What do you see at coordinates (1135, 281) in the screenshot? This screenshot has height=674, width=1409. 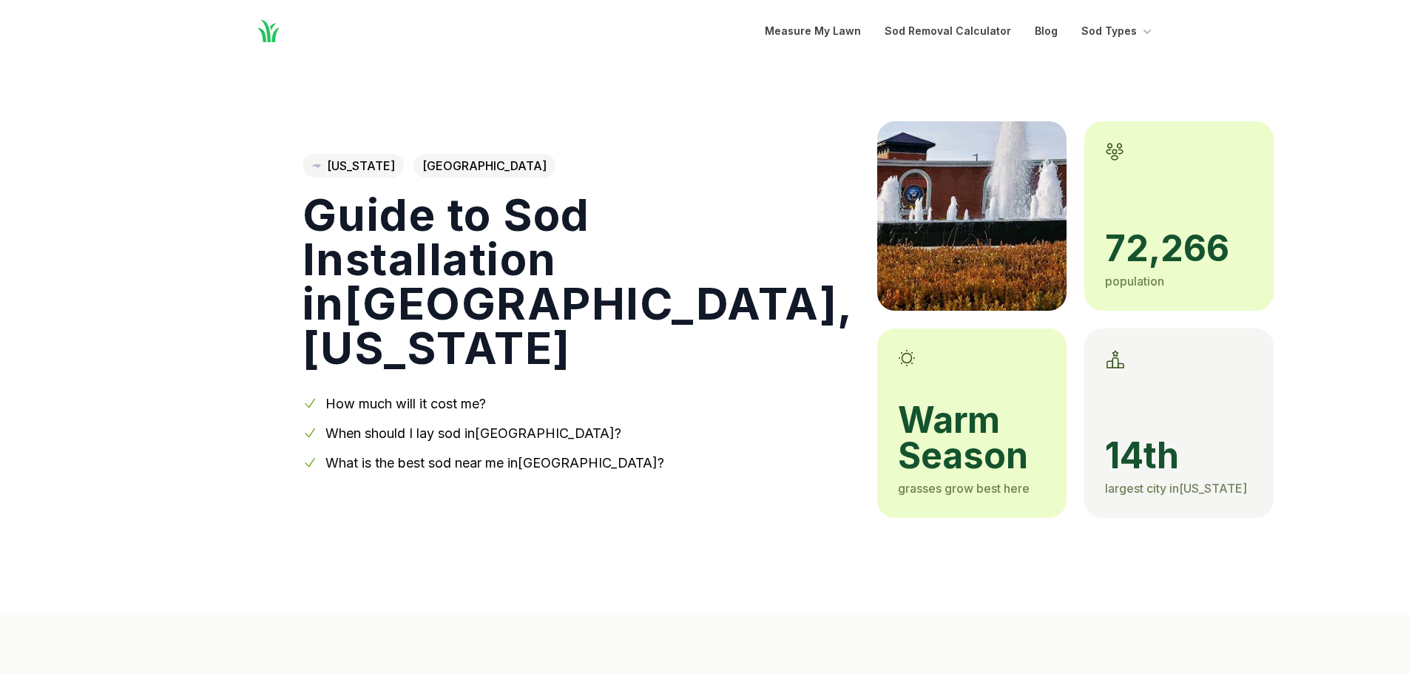 I see `span: population` at bounding box center [1135, 281].